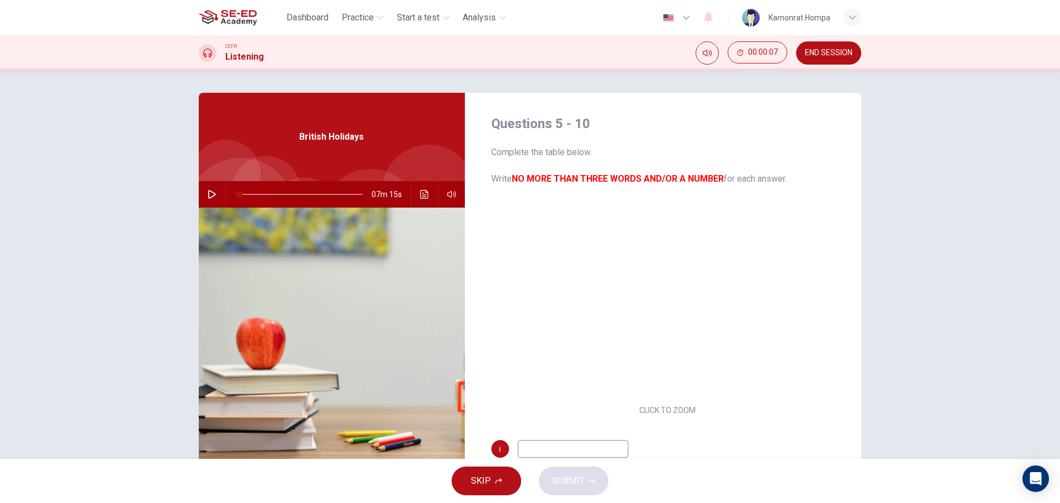 The image size is (1060, 503). What do you see at coordinates (423, 18) in the screenshot?
I see `button: Start a test` at bounding box center [423, 18].